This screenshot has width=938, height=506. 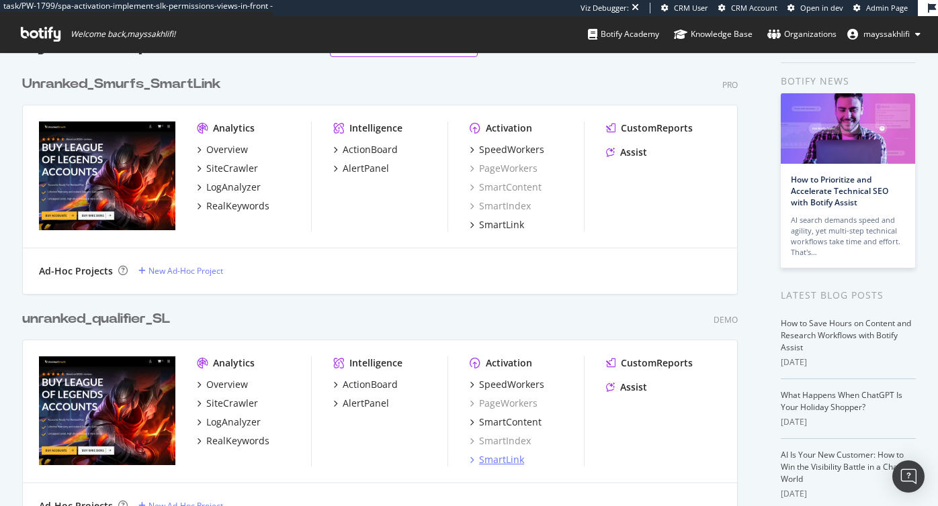 I want to click on a: Open in dev, so click(x=815, y=8).